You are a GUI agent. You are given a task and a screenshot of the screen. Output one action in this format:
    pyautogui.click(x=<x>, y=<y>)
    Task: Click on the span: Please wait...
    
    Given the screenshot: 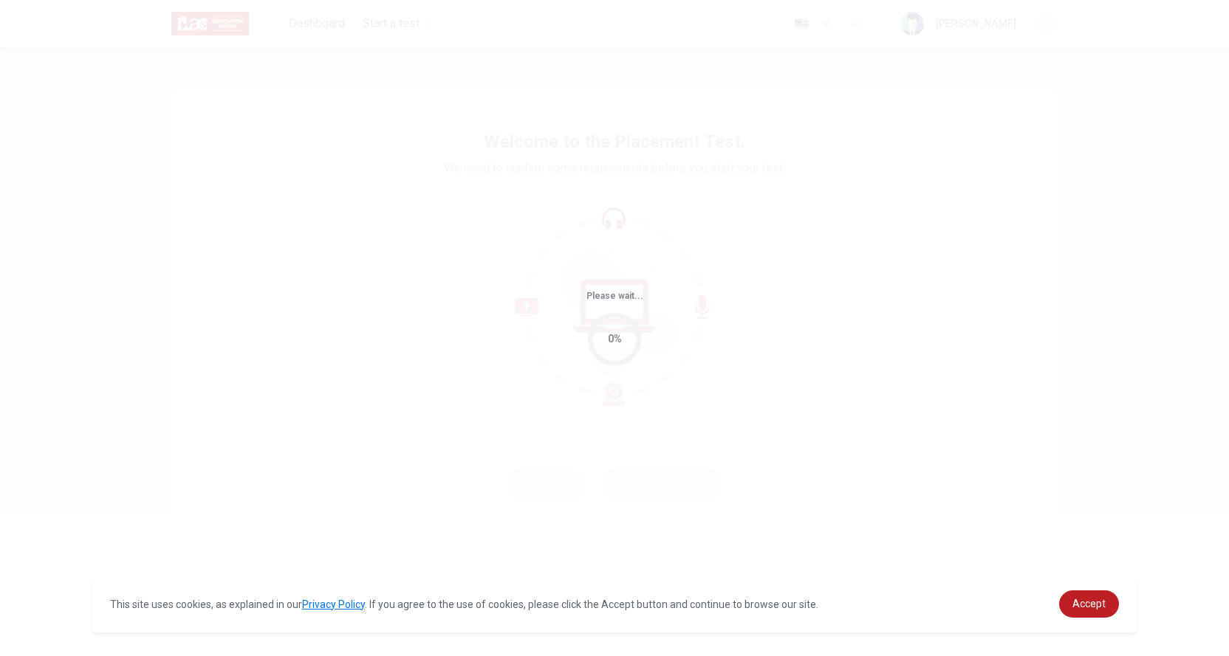 What is the action you would take?
    pyautogui.click(x=614, y=296)
    